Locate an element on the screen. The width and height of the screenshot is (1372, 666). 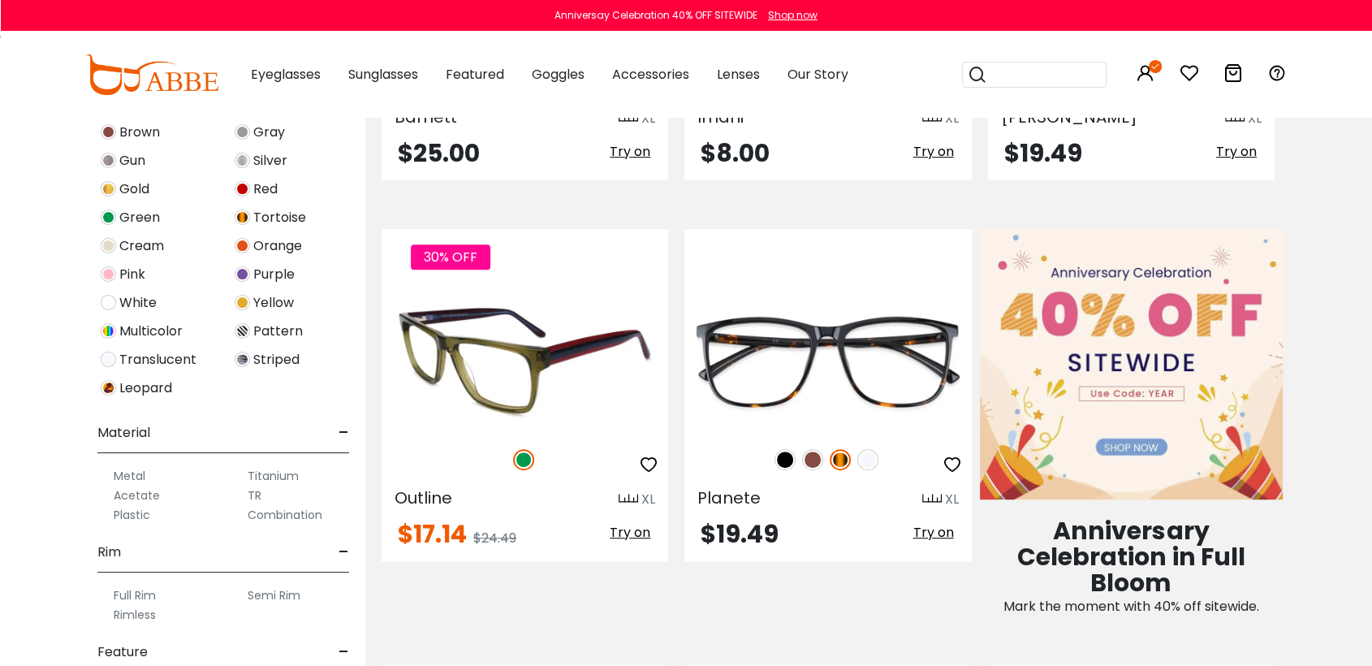
img: Tortoise Planete - TR ,Universal Bridge Fit is located at coordinates (827, 359).